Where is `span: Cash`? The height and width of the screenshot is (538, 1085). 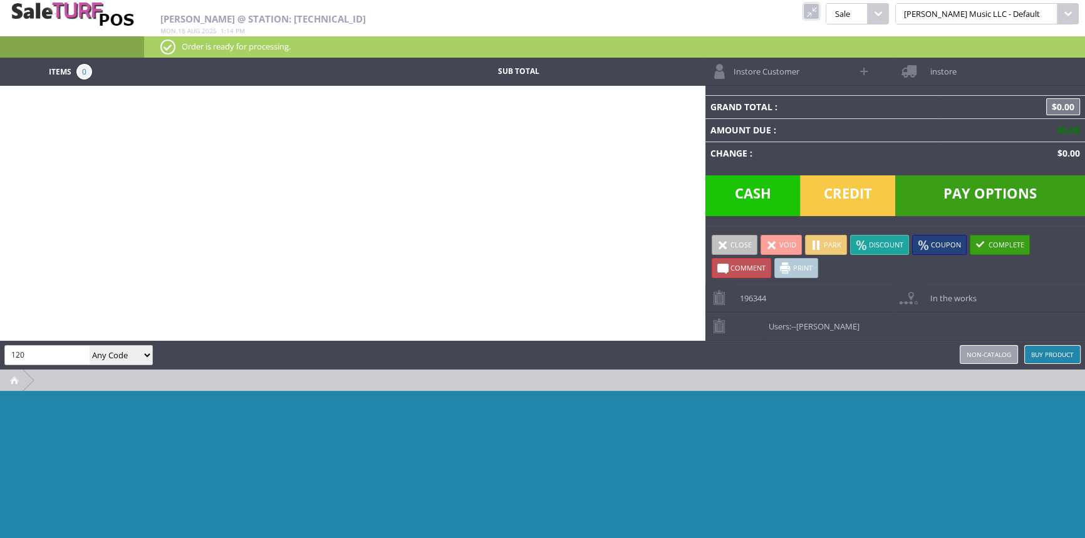
span: Cash is located at coordinates (753, 195).